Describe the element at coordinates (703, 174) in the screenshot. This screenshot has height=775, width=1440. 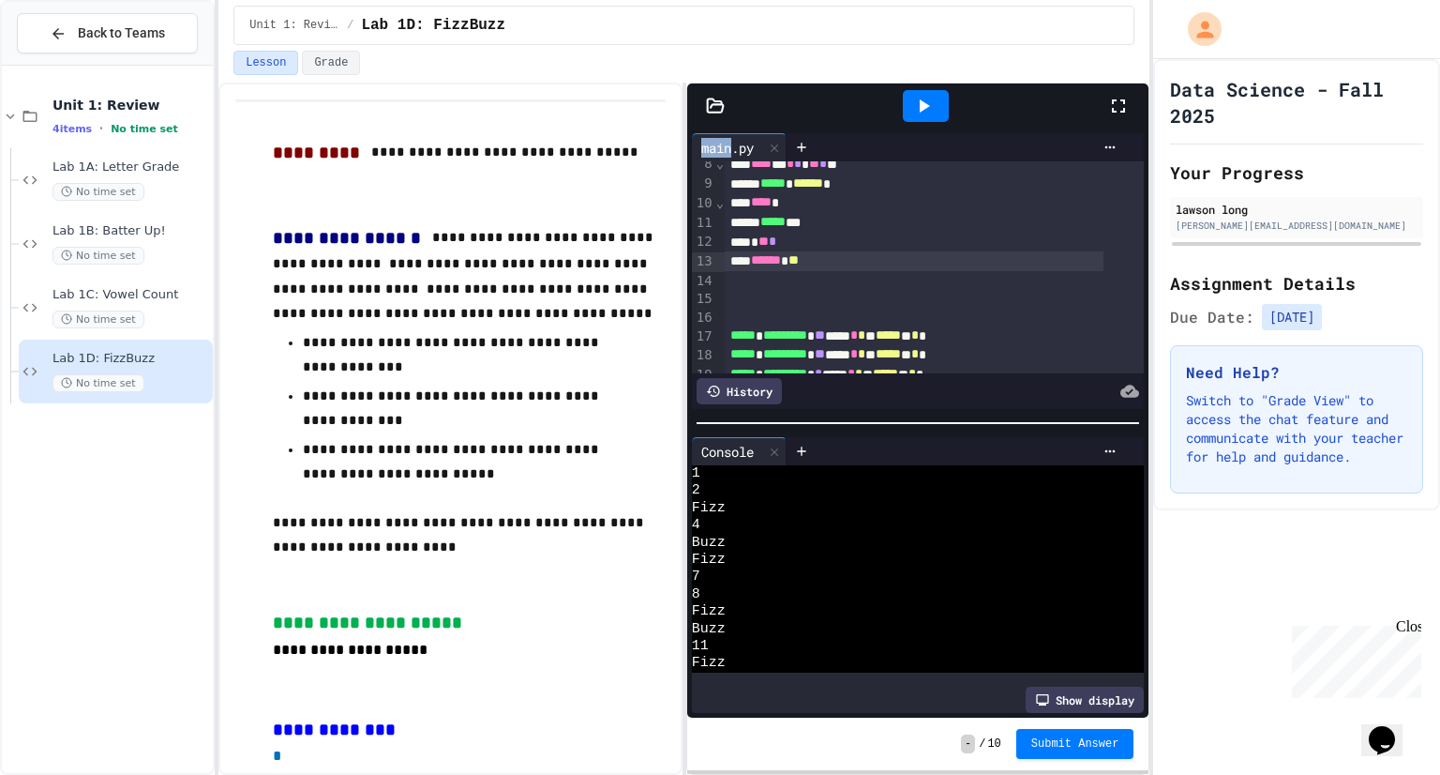
I see `div: 1` at that location.